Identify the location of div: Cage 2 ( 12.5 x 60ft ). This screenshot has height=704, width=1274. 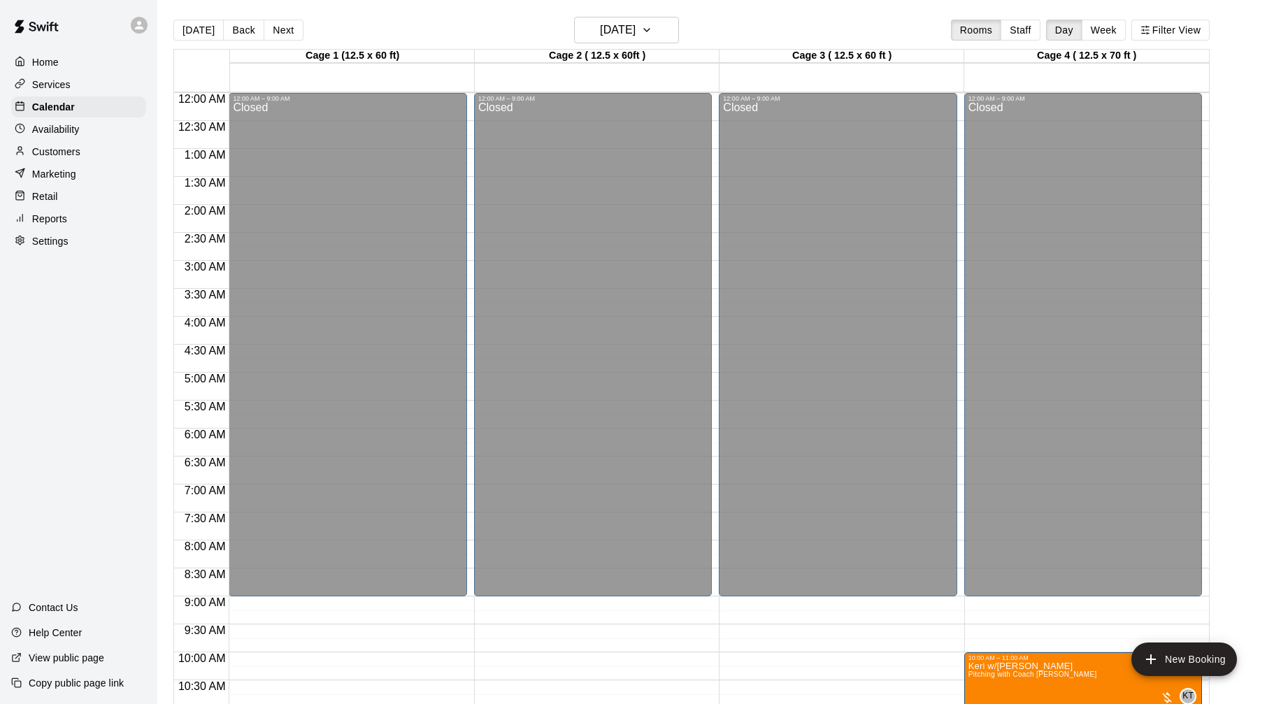
(597, 56).